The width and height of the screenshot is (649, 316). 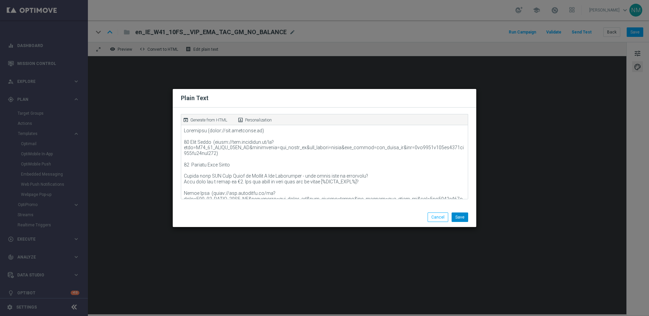 I want to click on i: open_in_browser, so click(x=186, y=120).